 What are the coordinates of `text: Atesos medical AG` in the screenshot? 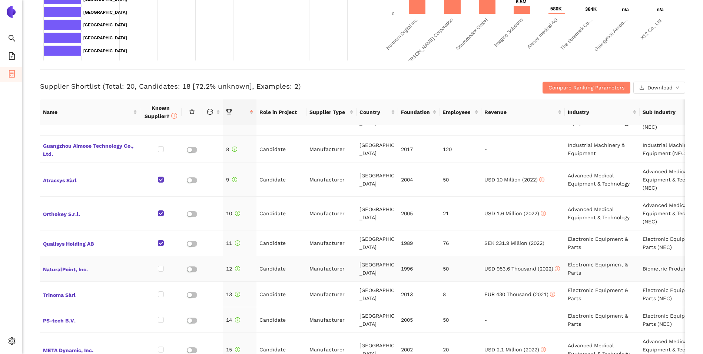 It's located at (542, 33).